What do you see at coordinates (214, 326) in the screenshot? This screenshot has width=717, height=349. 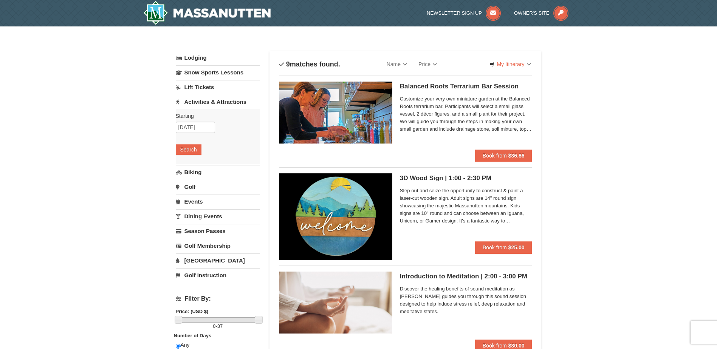 I see `span: 0` at bounding box center [214, 326].